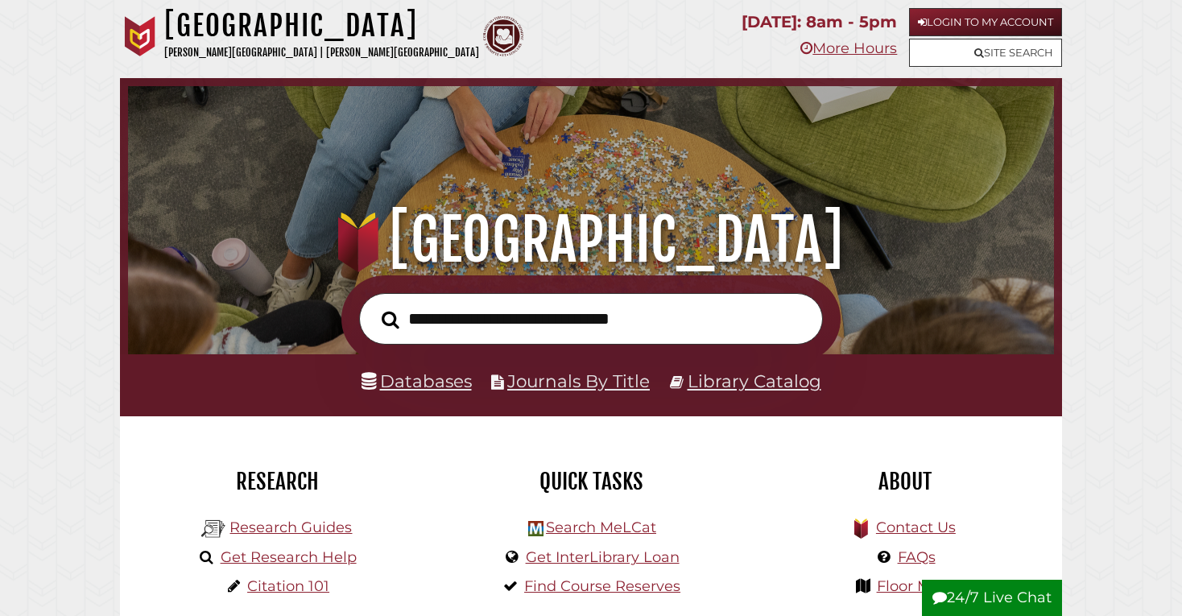  I want to click on a: Site Search, so click(986, 52).